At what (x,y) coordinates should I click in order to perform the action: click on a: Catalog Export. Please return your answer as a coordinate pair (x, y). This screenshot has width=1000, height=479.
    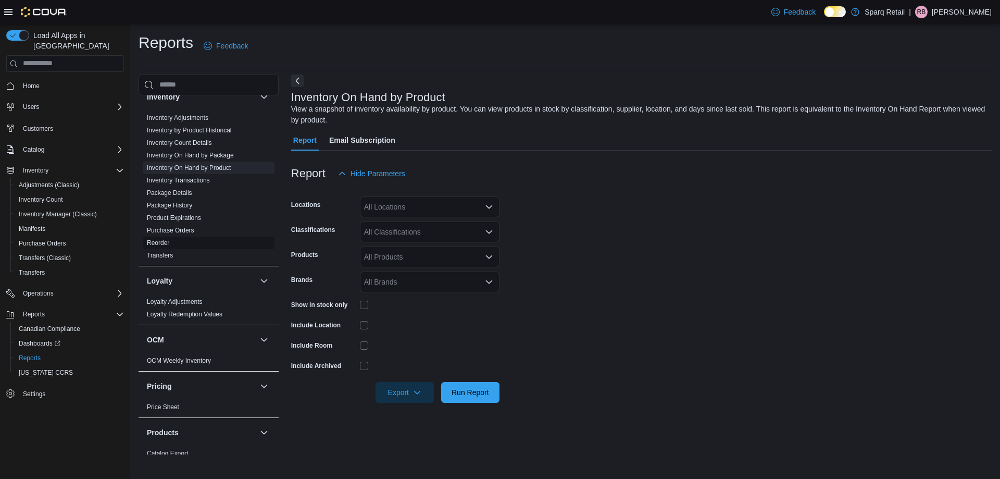
    Looking at the image, I should click on (167, 453).